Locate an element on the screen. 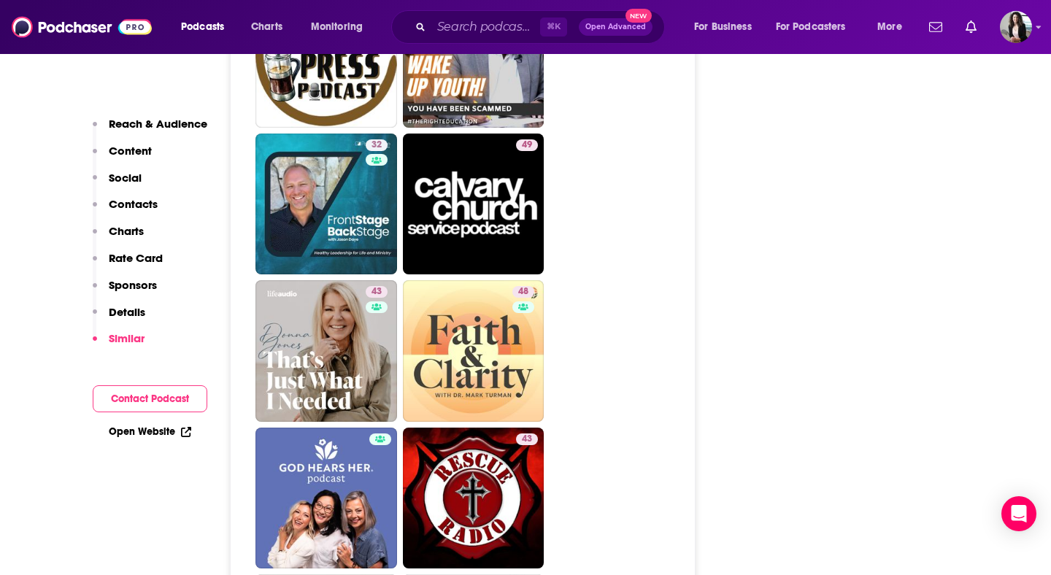  span: Charts is located at coordinates (266, 27).